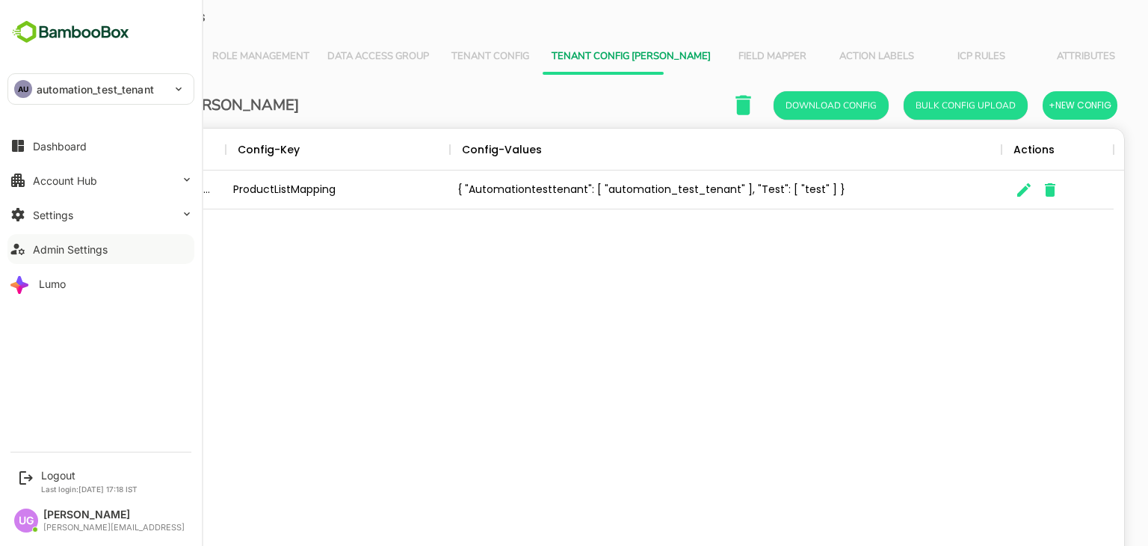  What do you see at coordinates (101, 89) in the screenshot?
I see `div: AUautomation_test_tenant` at bounding box center [101, 89].